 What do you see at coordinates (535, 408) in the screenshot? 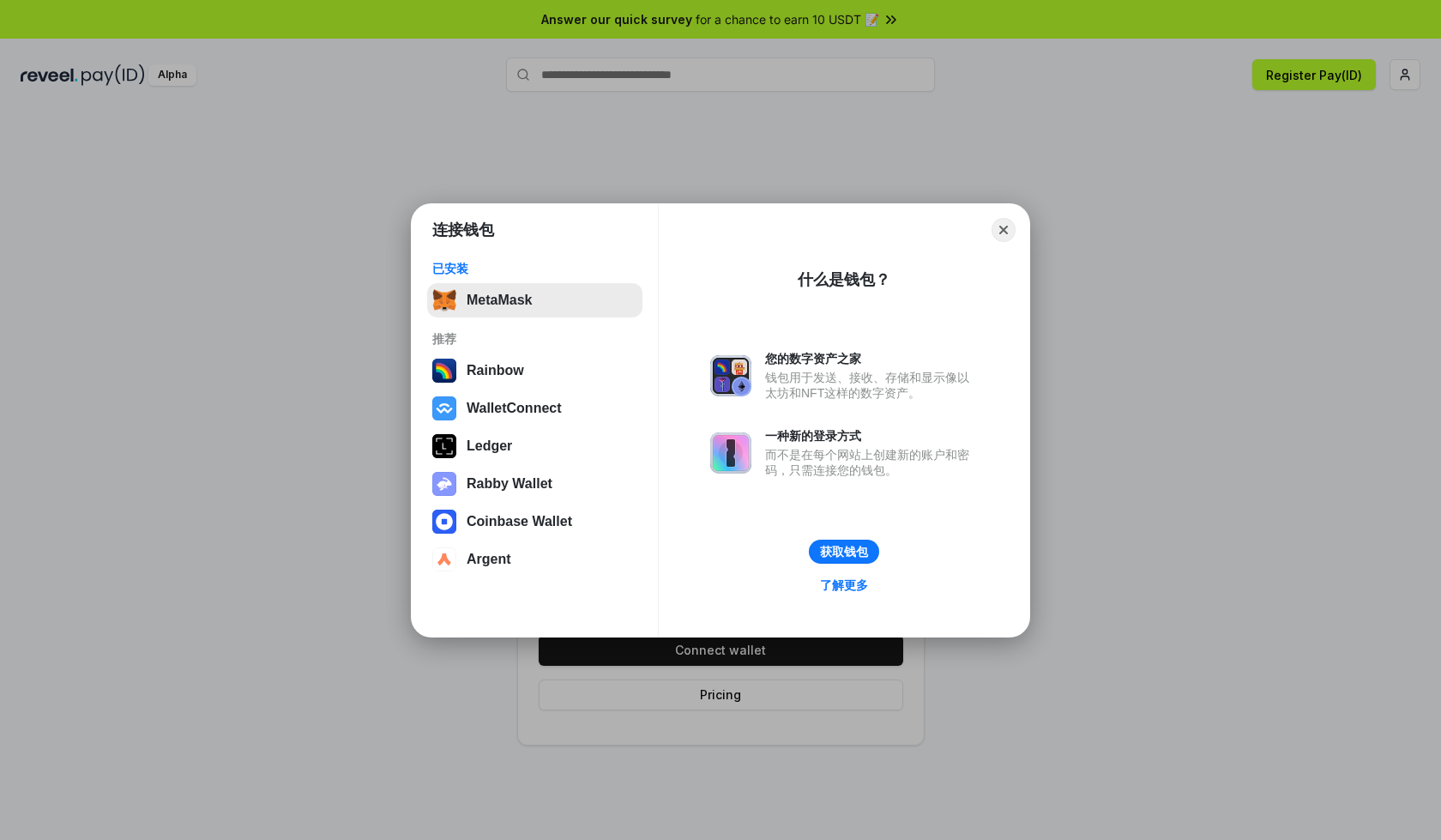
I see `button: WalletConnect` at bounding box center [535, 408].